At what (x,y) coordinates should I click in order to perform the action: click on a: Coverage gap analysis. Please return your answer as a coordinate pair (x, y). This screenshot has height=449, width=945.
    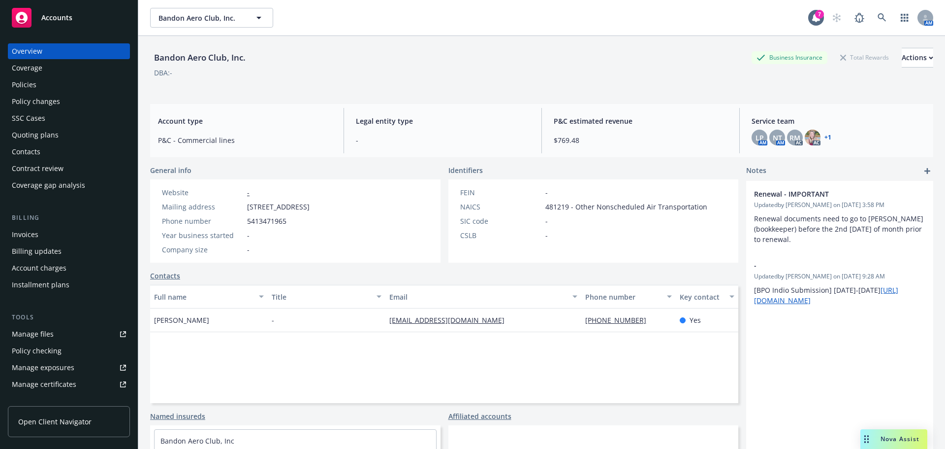
    Looking at the image, I should click on (69, 185).